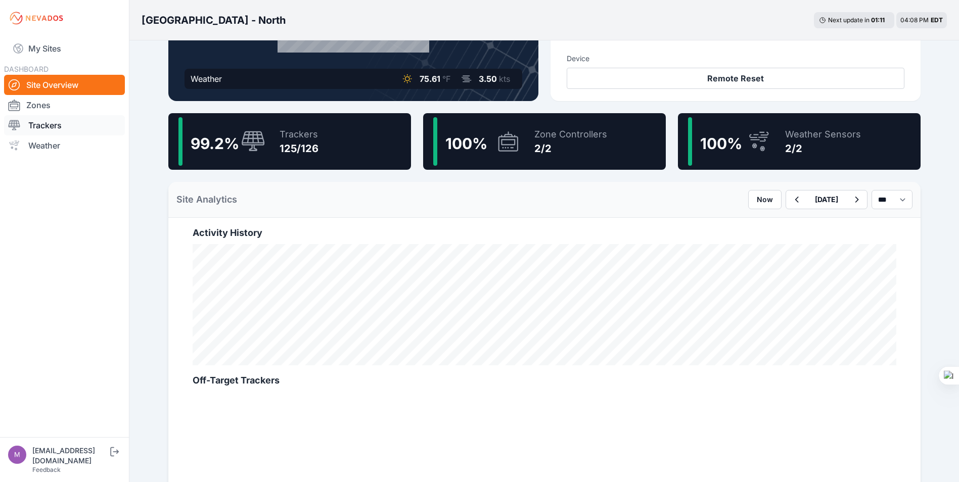 The width and height of the screenshot is (959, 482). Describe the element at coordinates (299, 149) in the screenshot. I see `div: 125/126` at that location.